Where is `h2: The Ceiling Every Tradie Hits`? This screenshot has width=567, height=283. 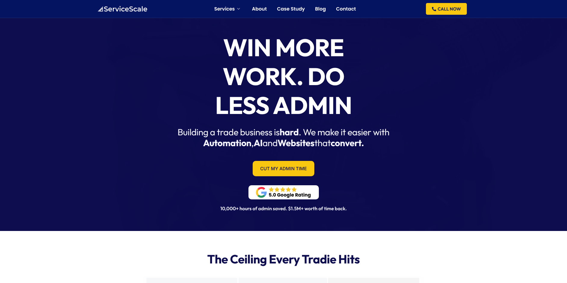 h2: The Ceiling Every Tradie Hits is located at coordinates (283, 259).